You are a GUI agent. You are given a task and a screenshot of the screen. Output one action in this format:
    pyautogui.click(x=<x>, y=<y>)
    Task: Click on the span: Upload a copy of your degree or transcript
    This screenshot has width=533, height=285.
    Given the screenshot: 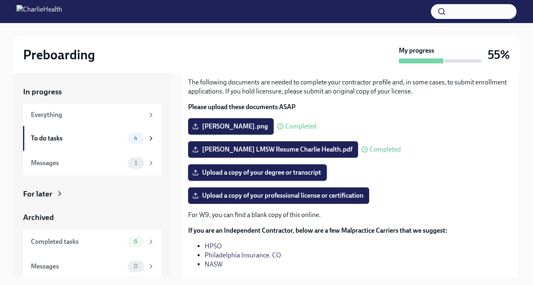 What is the action you would take?
    pyautogui.click(x=257, y=172)
    